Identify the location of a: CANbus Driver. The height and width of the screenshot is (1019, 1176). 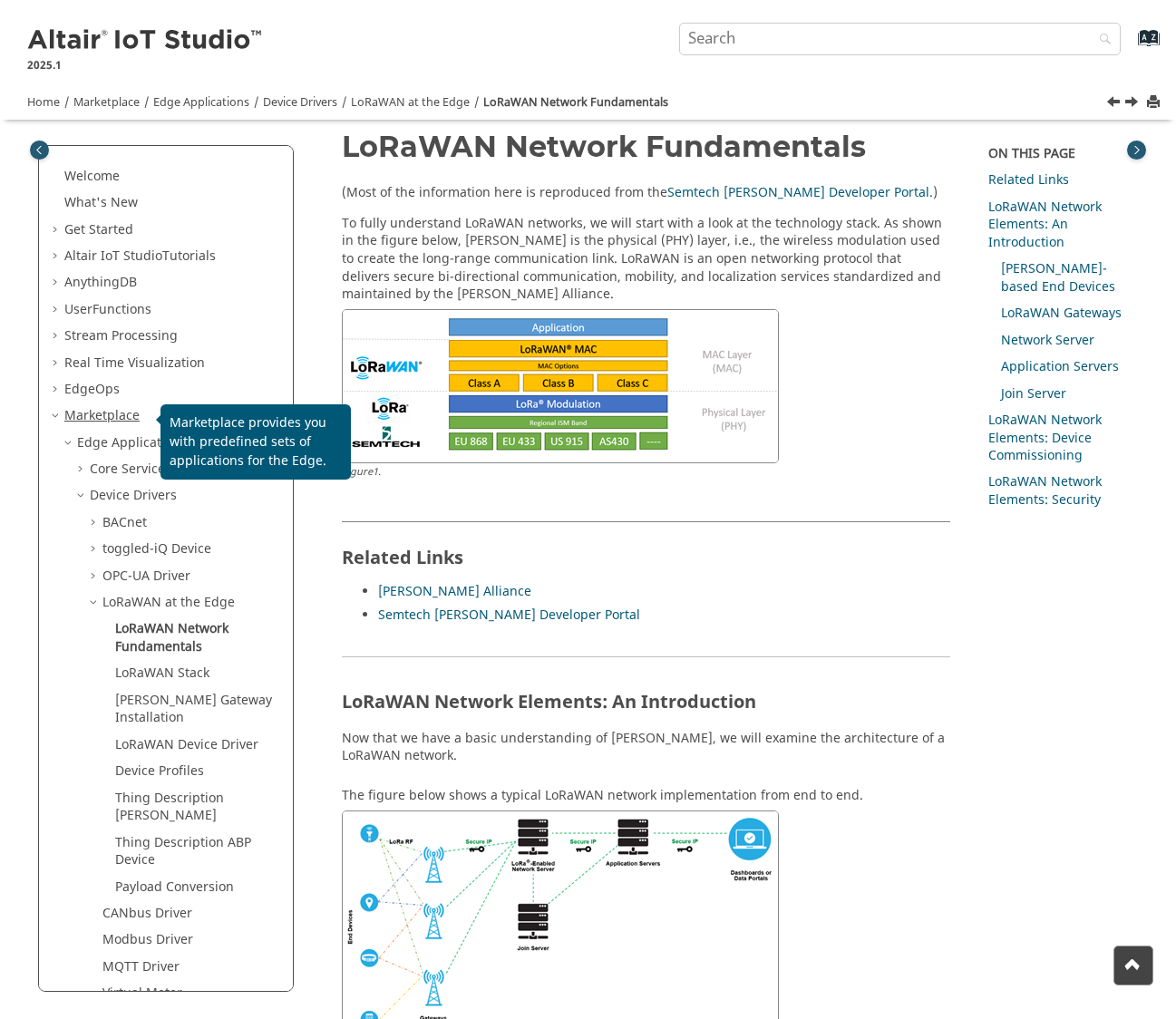
(147, 913).